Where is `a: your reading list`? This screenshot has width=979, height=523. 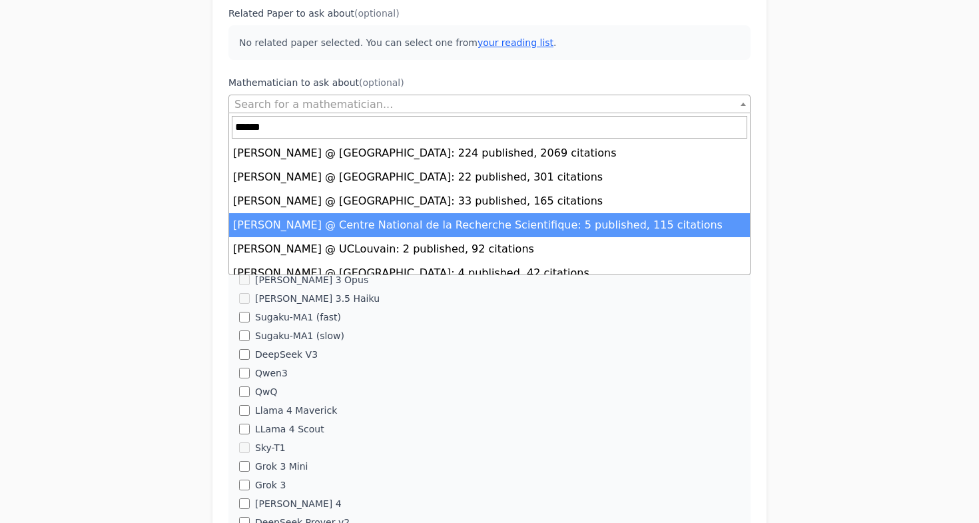
a: your reading list is located at coordinates (515, 43).